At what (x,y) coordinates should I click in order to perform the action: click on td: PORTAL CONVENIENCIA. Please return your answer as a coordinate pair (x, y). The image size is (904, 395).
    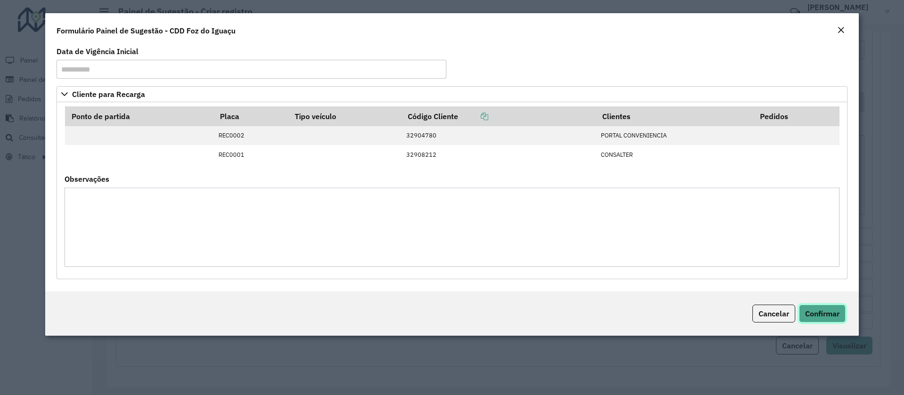
    Looking at the image, I should click on (674, 136).